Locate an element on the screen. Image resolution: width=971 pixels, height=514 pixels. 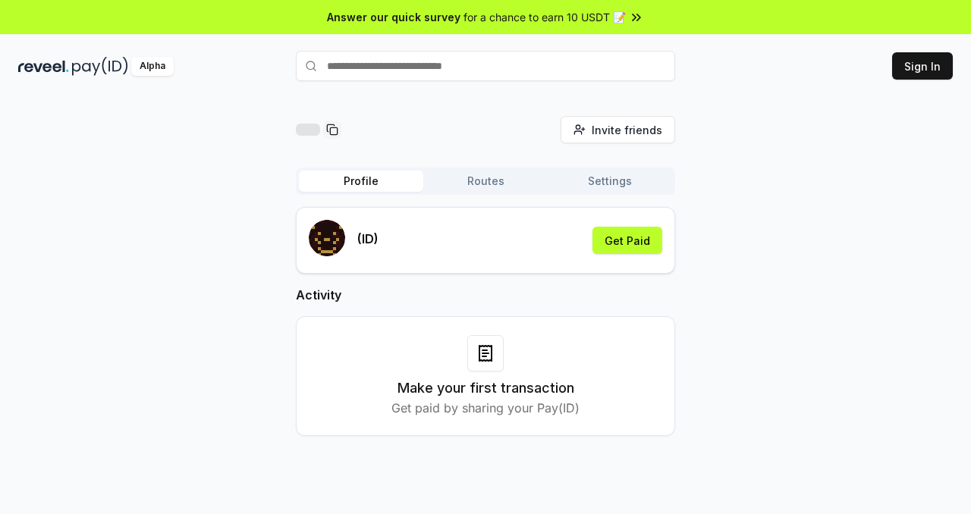
button: Settings is located at coordinates (610, 181).